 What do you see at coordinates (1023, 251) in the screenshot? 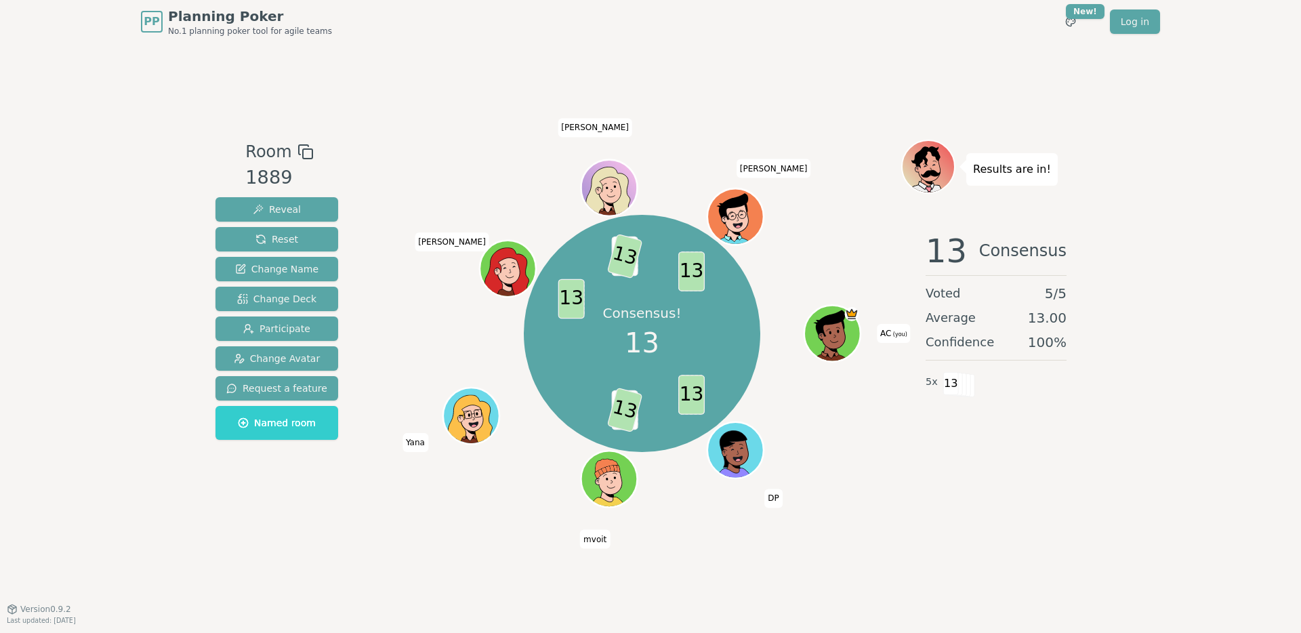
I see `span: Consensus` at bounding box center [1023, 251].